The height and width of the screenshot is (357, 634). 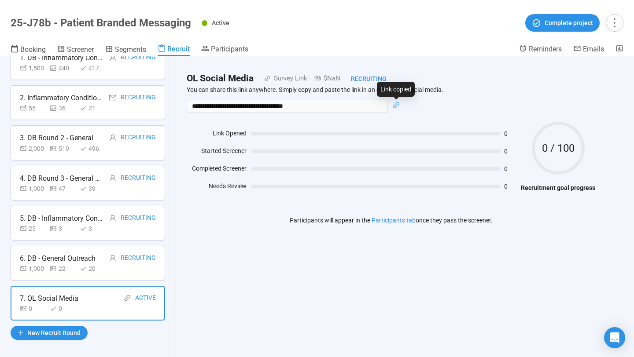 I want to click on span: Recruit, so click(x=178, y=49).